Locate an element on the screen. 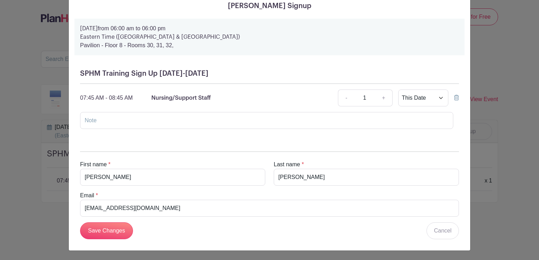 This screenshot has width=539, height=260. a: Cancel is located at coordinates (442, 231).